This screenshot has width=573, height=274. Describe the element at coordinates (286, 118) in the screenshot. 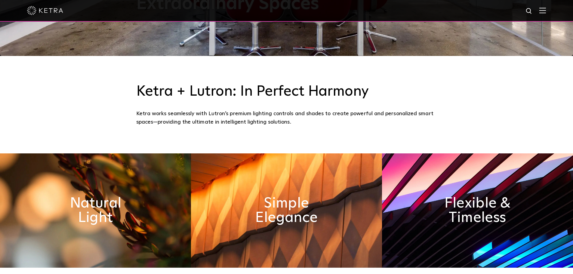

I see `div: Ketra works seamlessly with Lutron’s premium lighting controls and shades to create powerful and ...` at that location.